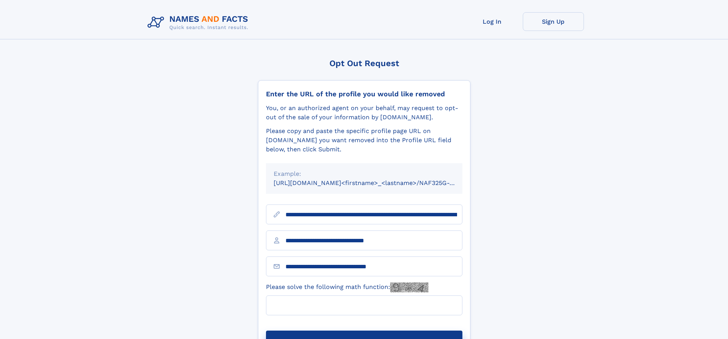  Describe the element at coordinates (364, 174) in the screenshot. I see `div: Example:` at that location.